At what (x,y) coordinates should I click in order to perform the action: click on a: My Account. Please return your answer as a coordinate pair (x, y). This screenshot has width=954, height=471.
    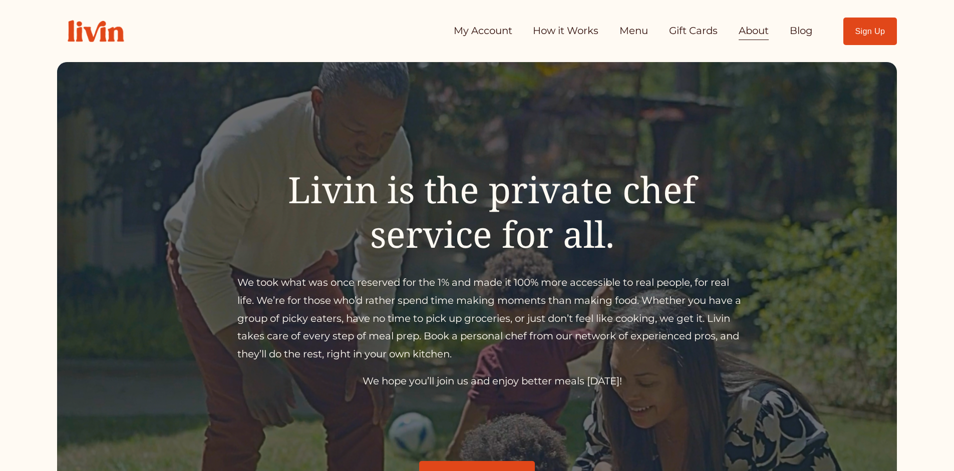
    Looking at the image, I should click on (483, 31).